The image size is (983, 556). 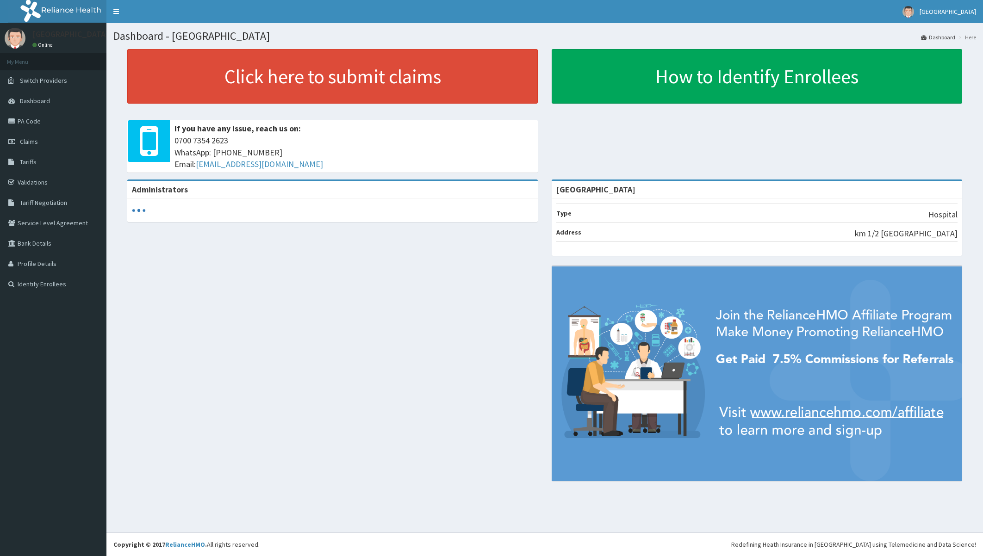 What do you see at coordinates (44, 203) in the screenshot?
I see `span: Tariff Negotiation` at bounding box center [44, 203].